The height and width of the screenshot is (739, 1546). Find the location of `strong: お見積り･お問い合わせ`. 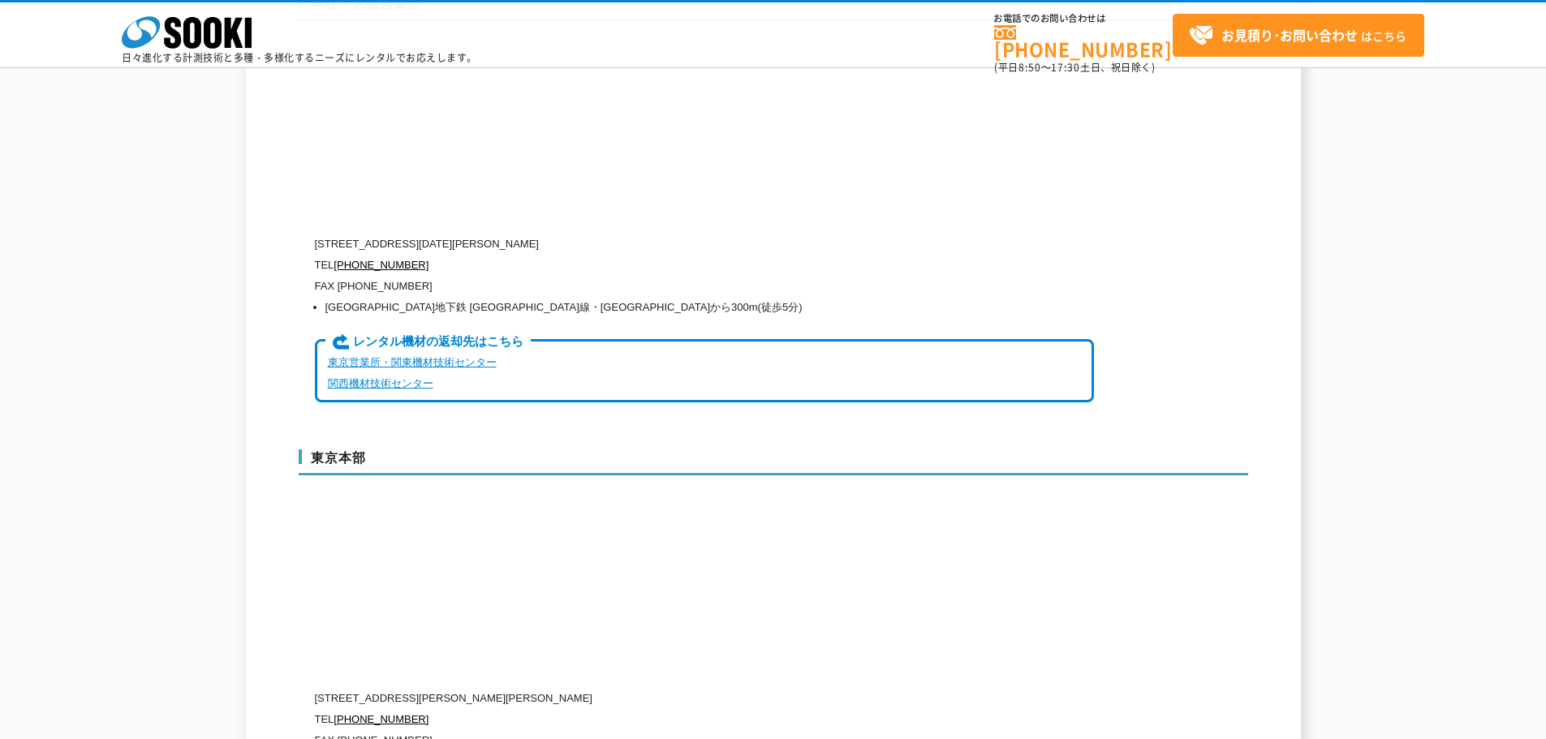

strong: お見積り･お問い合わせ is located at coordinates (1289, 35).